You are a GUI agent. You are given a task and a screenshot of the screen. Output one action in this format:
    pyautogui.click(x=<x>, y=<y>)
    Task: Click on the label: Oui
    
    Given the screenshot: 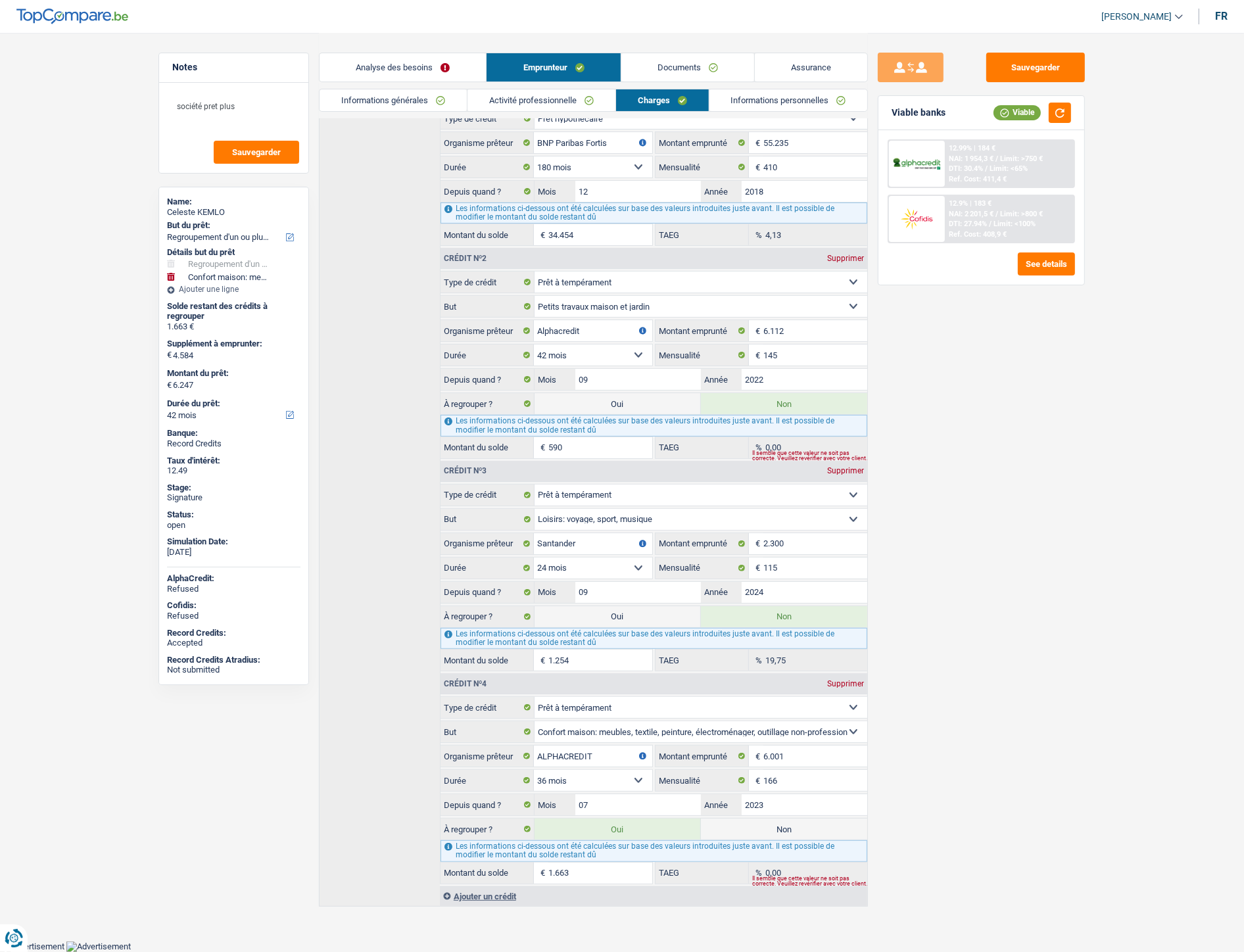 What is the action you would take?
    pyautogui.click(x=617, y=617)
    